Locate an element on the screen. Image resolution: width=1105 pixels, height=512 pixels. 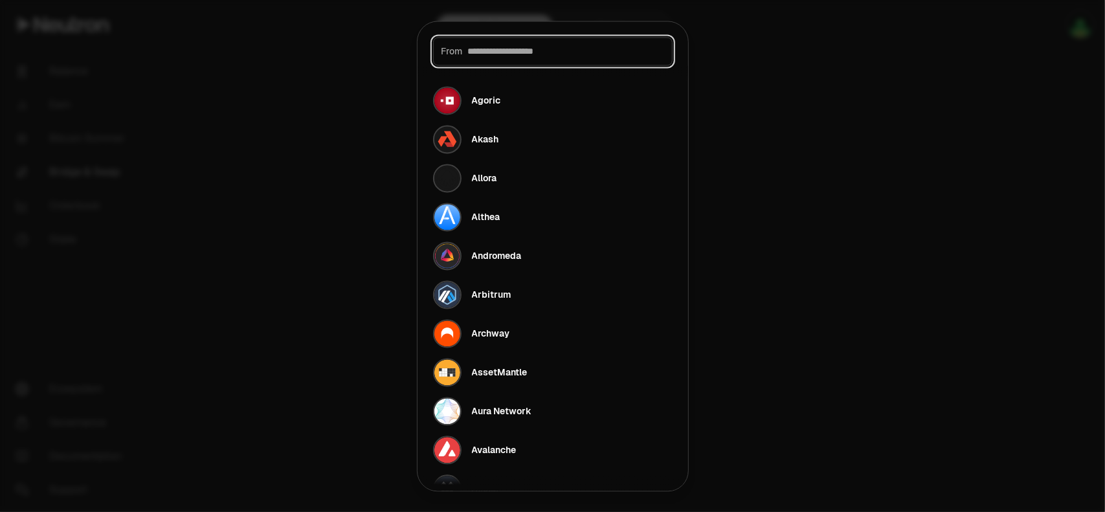
button: Aura Network LogoAura Network is located at coordinates (553, 411).